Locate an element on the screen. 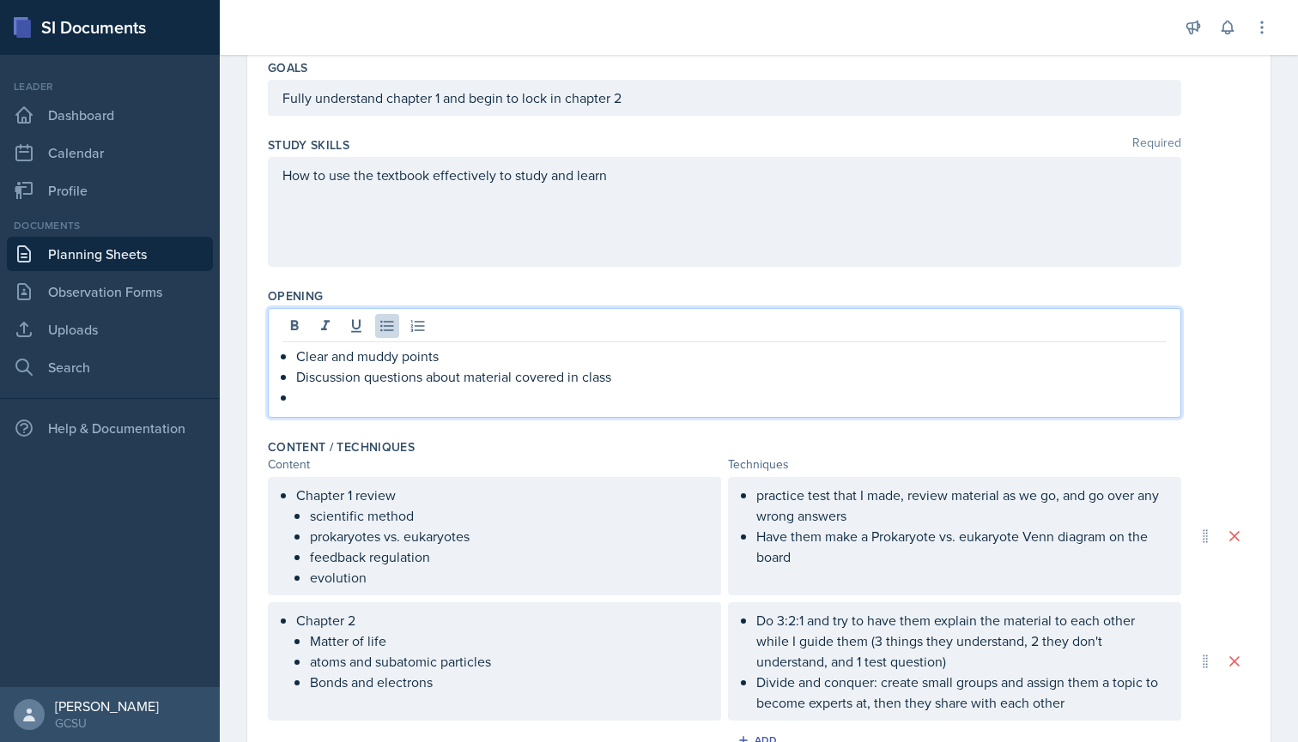 This screenshot has height=742, width=1298. p: Divide and conquer: create small groups and assign them a topic to become experts at, then they s... is located at coordinates (961, 693).